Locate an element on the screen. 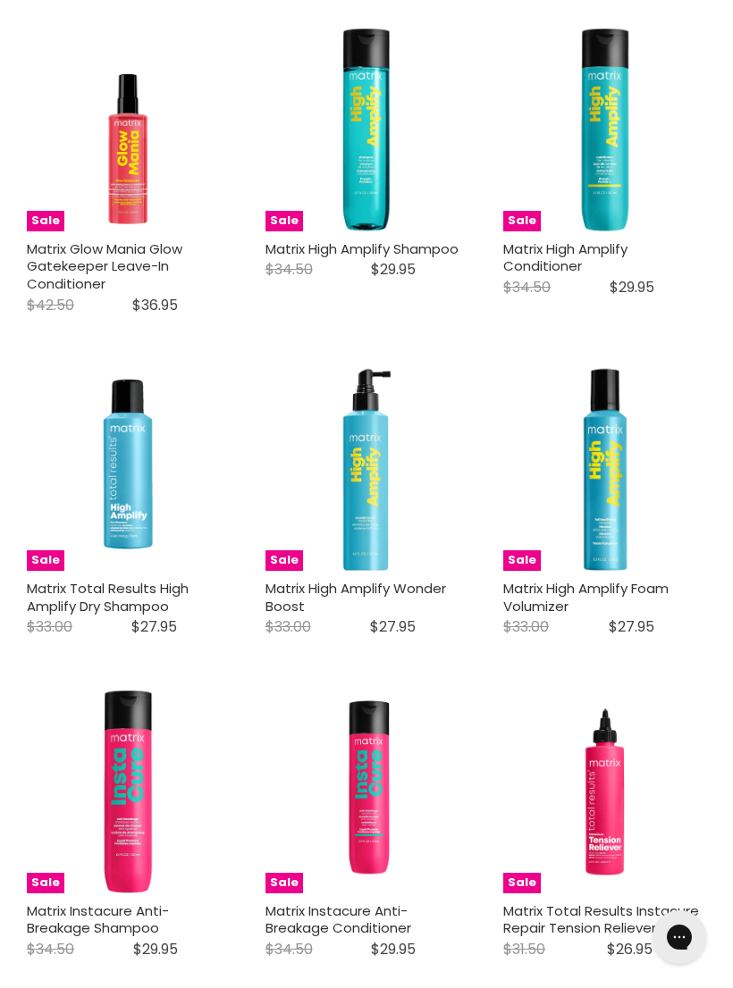 The image size is (733, 988). span: $42.50 is located at coordinates (50, 305).